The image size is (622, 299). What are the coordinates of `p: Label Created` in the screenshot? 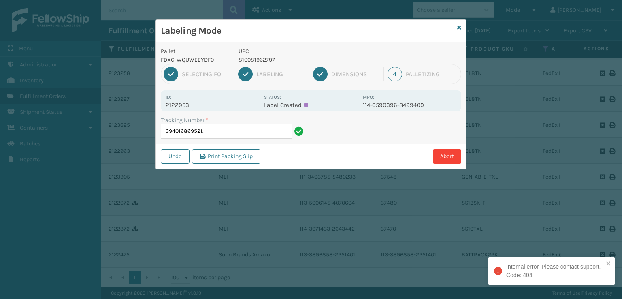 It's located at (311, 105).